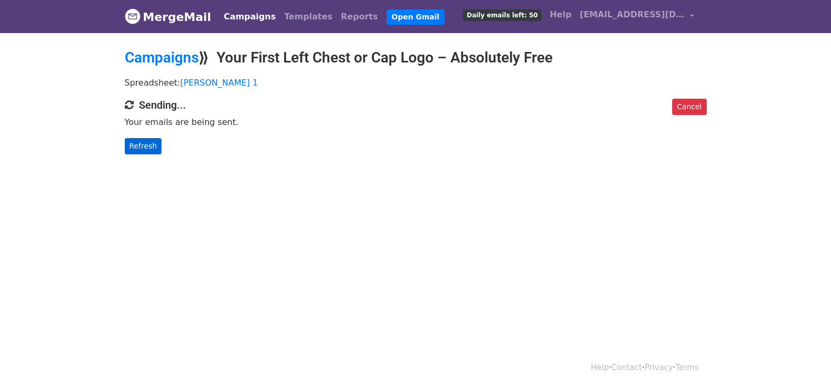 This screenshot has height=388, width=831. Describe the element at coordinates (502, 15) in the screenshot. I see `a: Daily emails left: 50` at that location.